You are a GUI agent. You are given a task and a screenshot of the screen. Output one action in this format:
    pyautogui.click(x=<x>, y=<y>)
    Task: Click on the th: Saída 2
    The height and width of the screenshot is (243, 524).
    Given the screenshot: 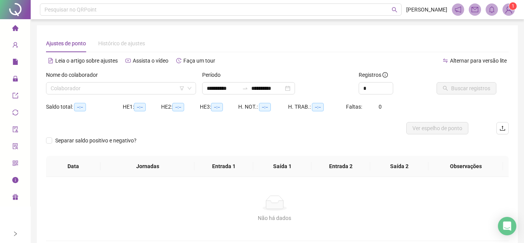 What is the action you would take?
    pyautogui.click(x=400, y=166)
    